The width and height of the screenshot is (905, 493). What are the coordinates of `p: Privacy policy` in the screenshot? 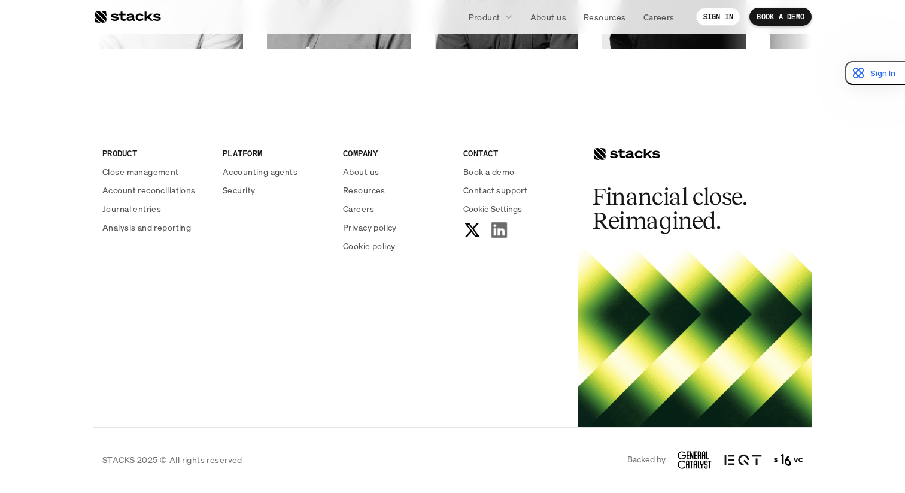 It's located at (370, 227).